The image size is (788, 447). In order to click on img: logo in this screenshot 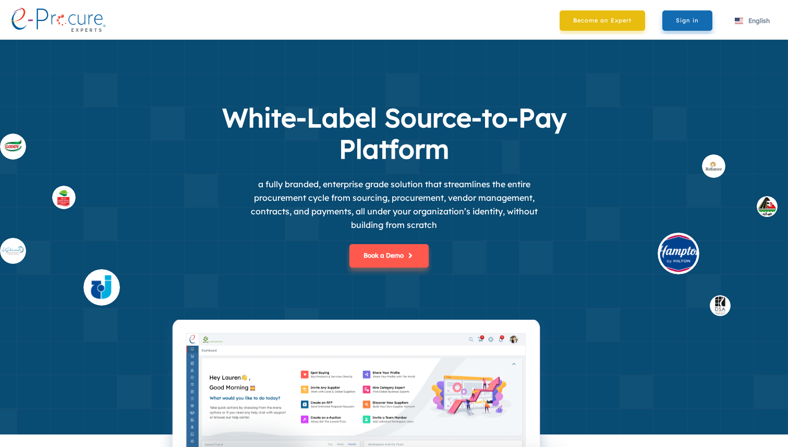, I will do `click(58, 20)`.